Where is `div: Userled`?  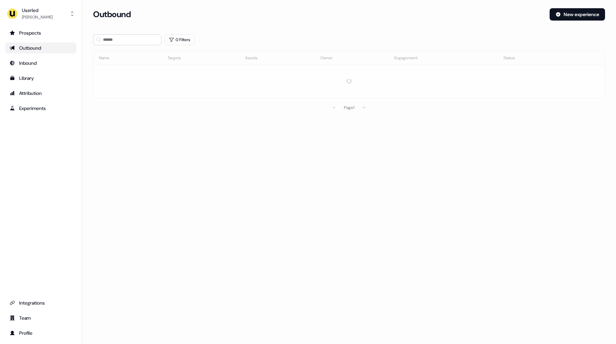
div: Userled is located at coordinates (37, 10).